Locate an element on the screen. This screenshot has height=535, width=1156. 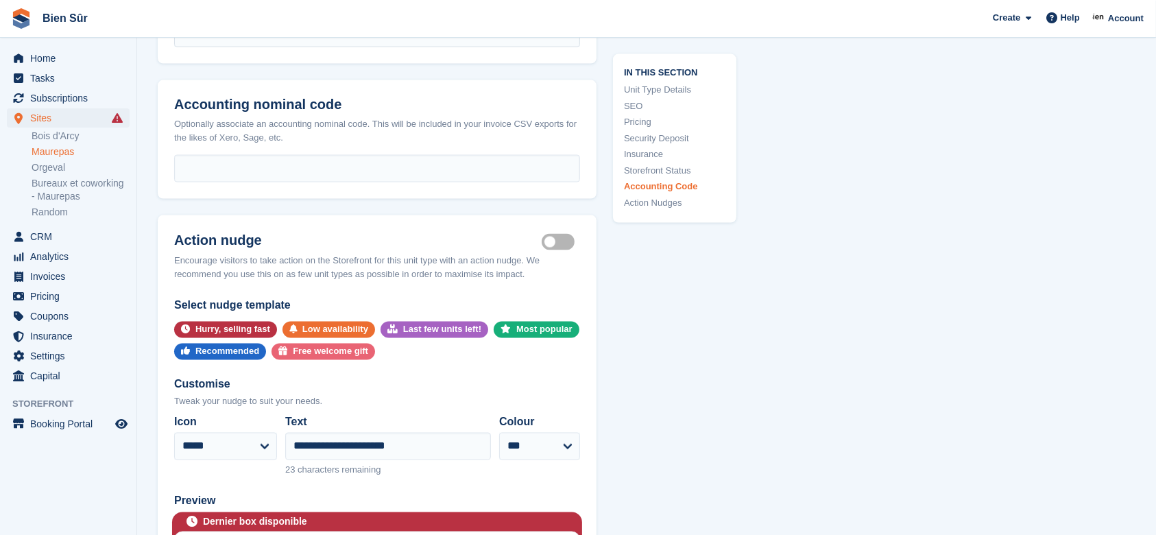
a: Bien Sûr is located at coordinates (65, 18).